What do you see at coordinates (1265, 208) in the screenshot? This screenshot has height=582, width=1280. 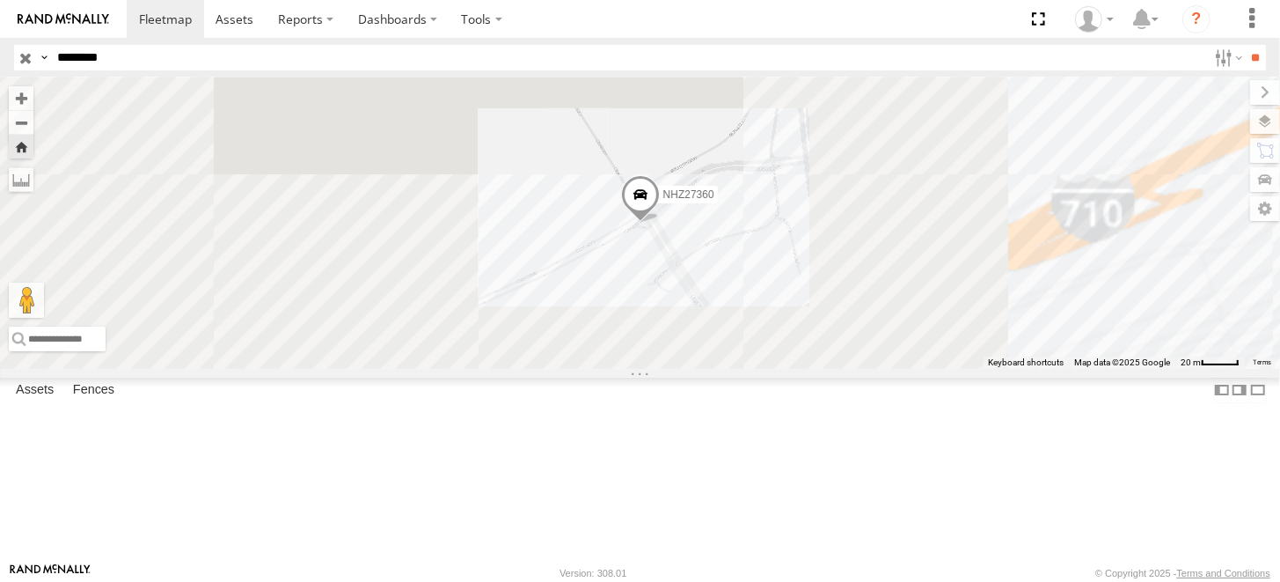 I see `label: Map Settings` at bounding box center [1265, 208].